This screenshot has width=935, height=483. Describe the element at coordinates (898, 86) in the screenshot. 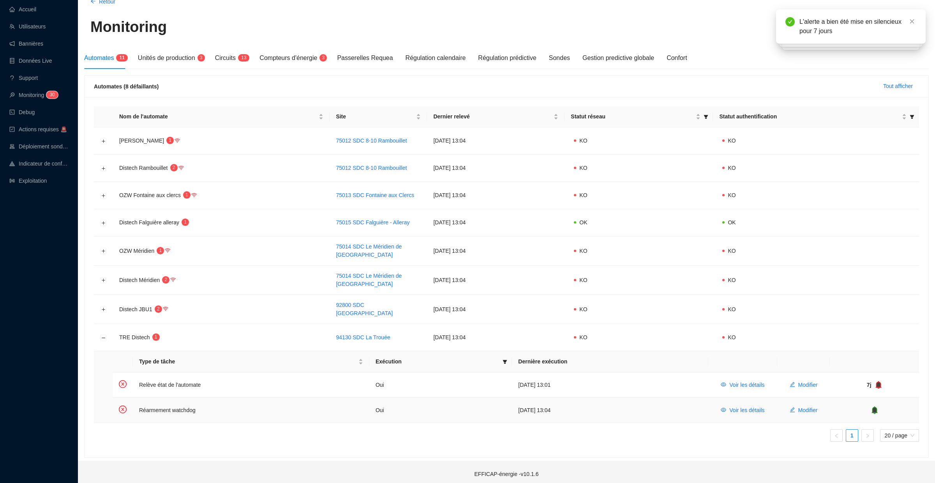

I see `span: Tout afficher` at that location.